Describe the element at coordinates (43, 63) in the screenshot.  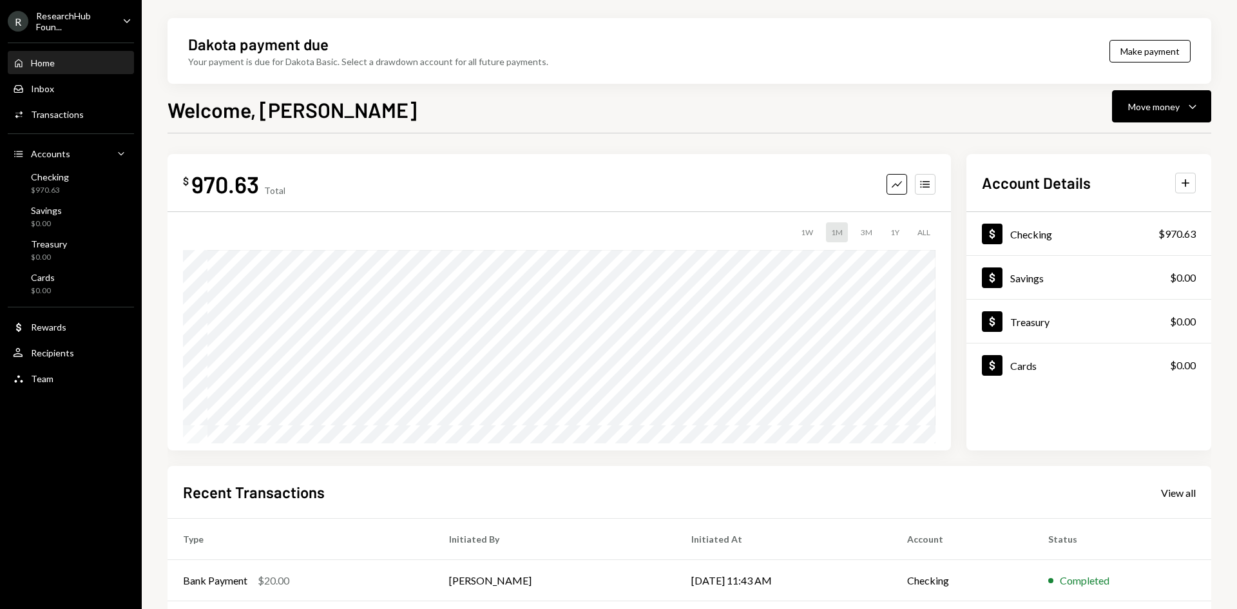
I see `div: Home` at that location.